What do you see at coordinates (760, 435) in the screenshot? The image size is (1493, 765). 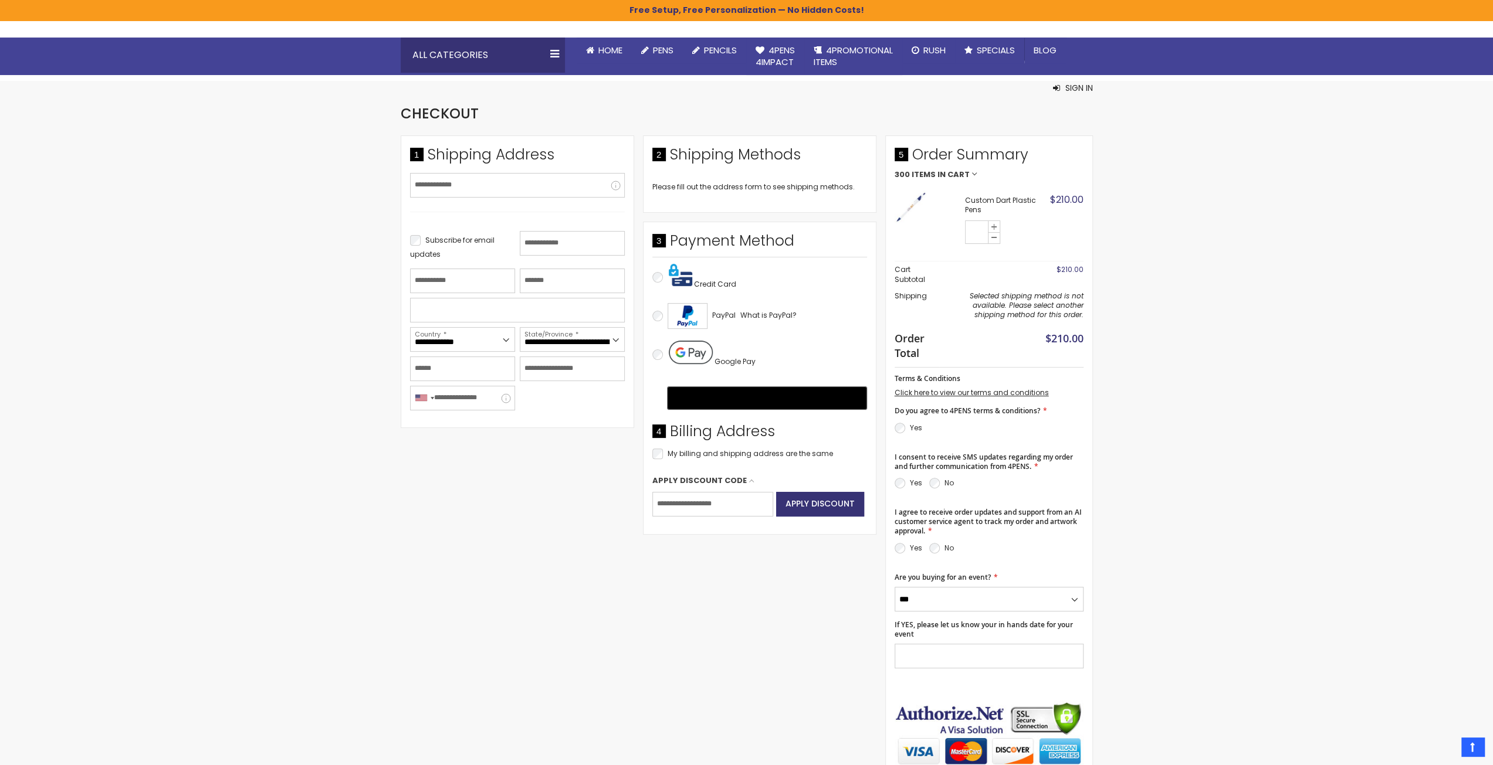 I see `div: Billing Address` at bounding box center [760, 435].